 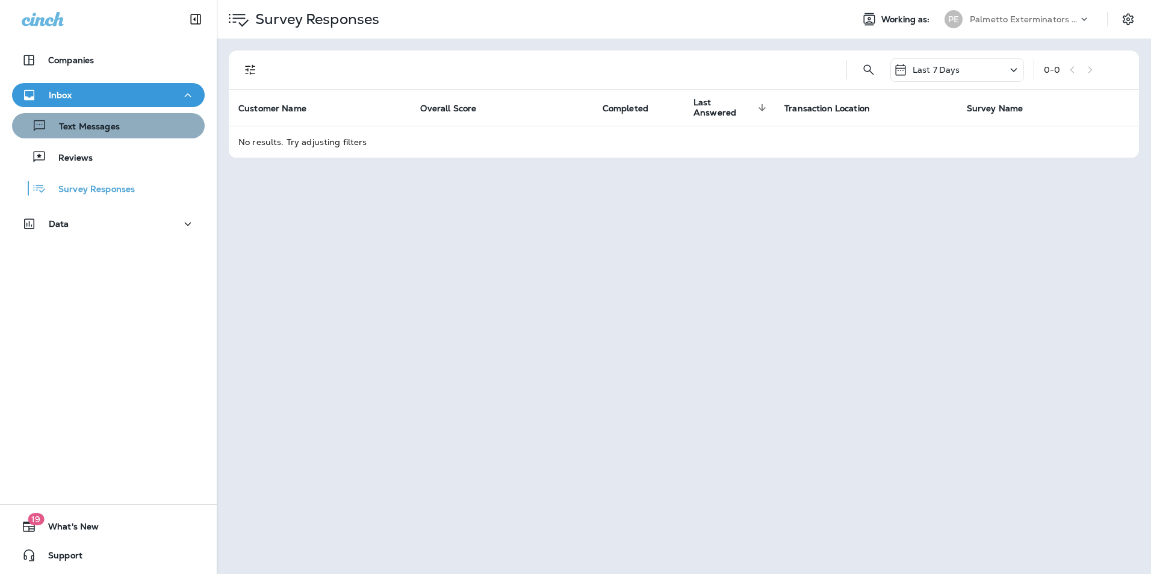 I want to click on p: Last 7 Days, so click(x=936, y=70).